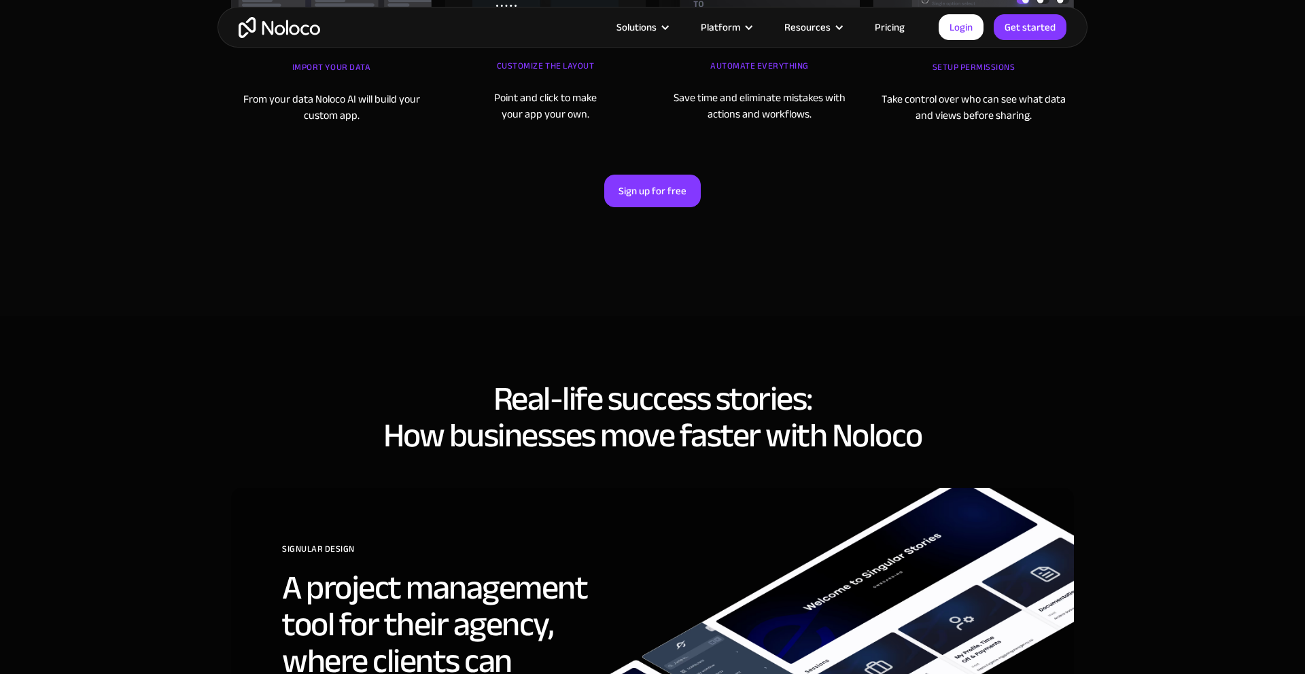 This screenshot has height=674, width=1305. What do you see at coordinates (545, 73) in the screenshot?
I see `div: Customize the layout` at bounding box center [545, 73].